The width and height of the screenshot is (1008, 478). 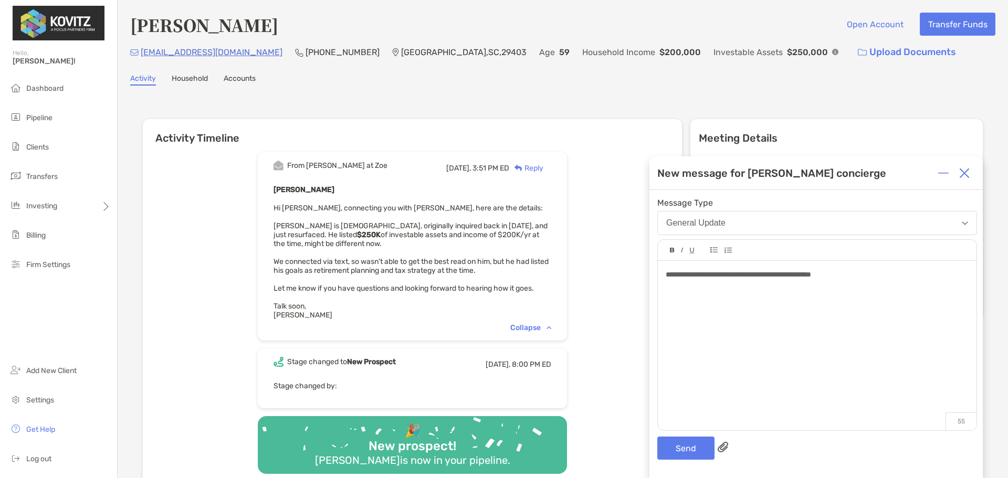 What do you see at coordinates (412, 440) in the screenshot?
I see `img: Confetti` at bounding box center [412, 440].